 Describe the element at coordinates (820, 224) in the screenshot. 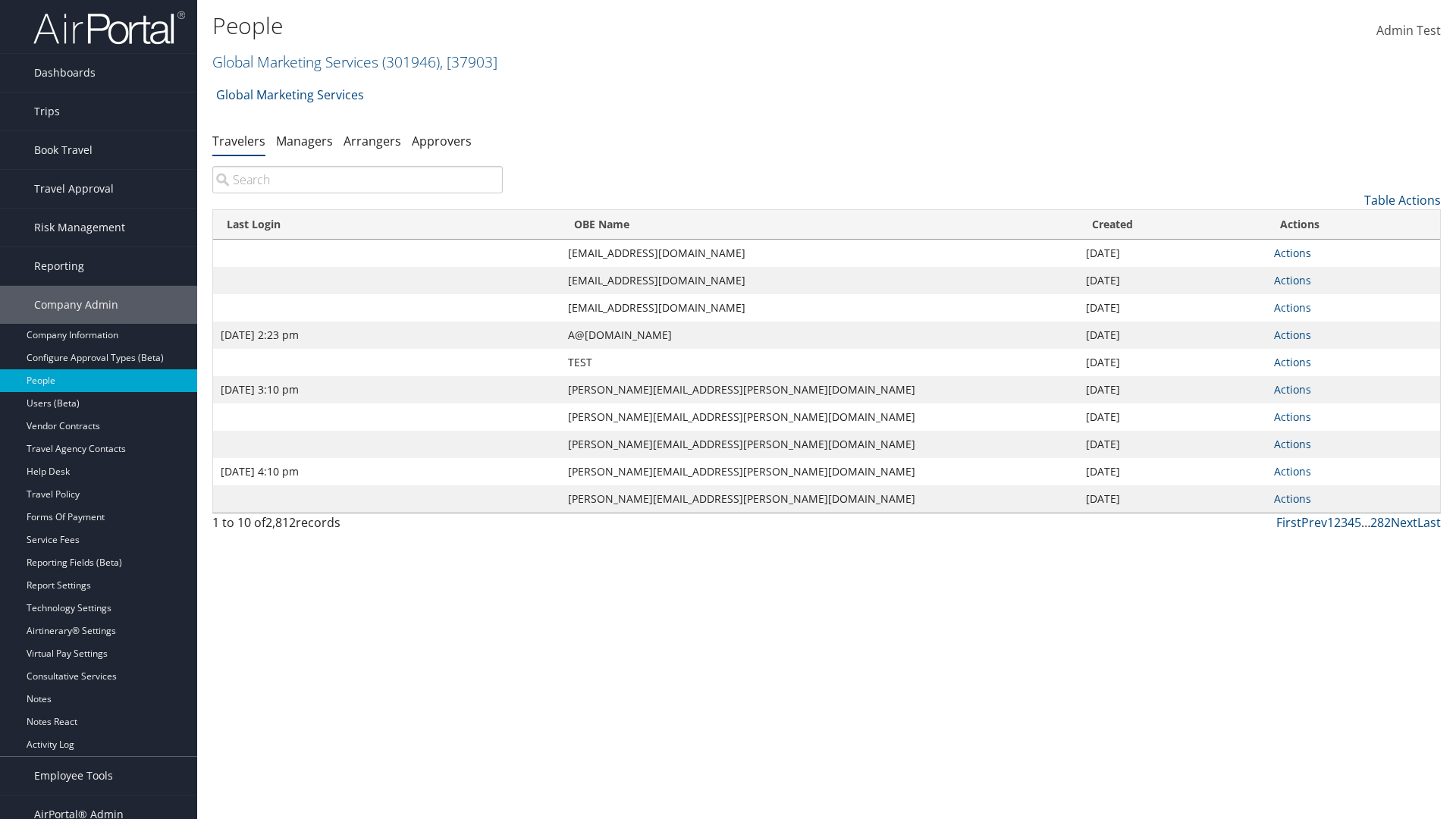

I see `th: OBE Name: activate to sort column ascending` at that location.